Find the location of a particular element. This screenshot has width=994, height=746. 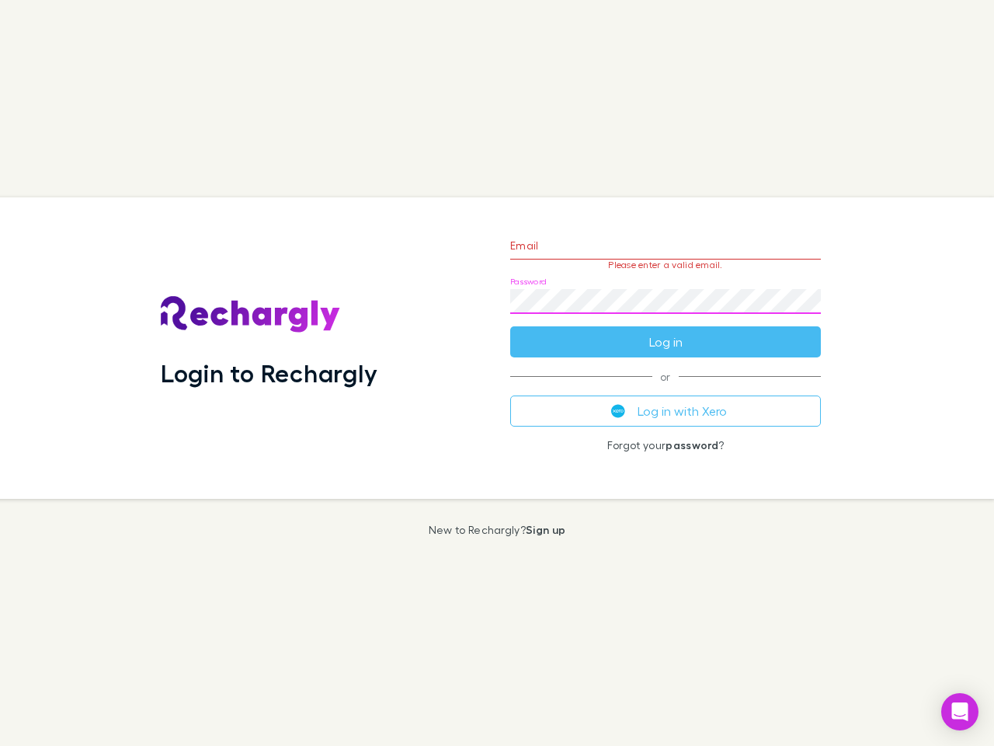

img: Xero's logo is located at coordinates (618, 411).